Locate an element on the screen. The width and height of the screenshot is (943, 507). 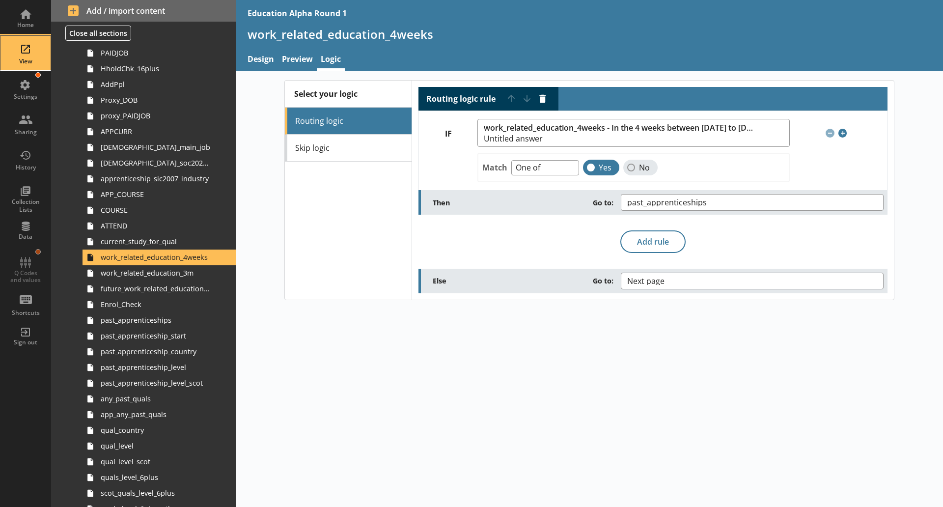
label: Routing logic rule is located at coordinates (461, 99).